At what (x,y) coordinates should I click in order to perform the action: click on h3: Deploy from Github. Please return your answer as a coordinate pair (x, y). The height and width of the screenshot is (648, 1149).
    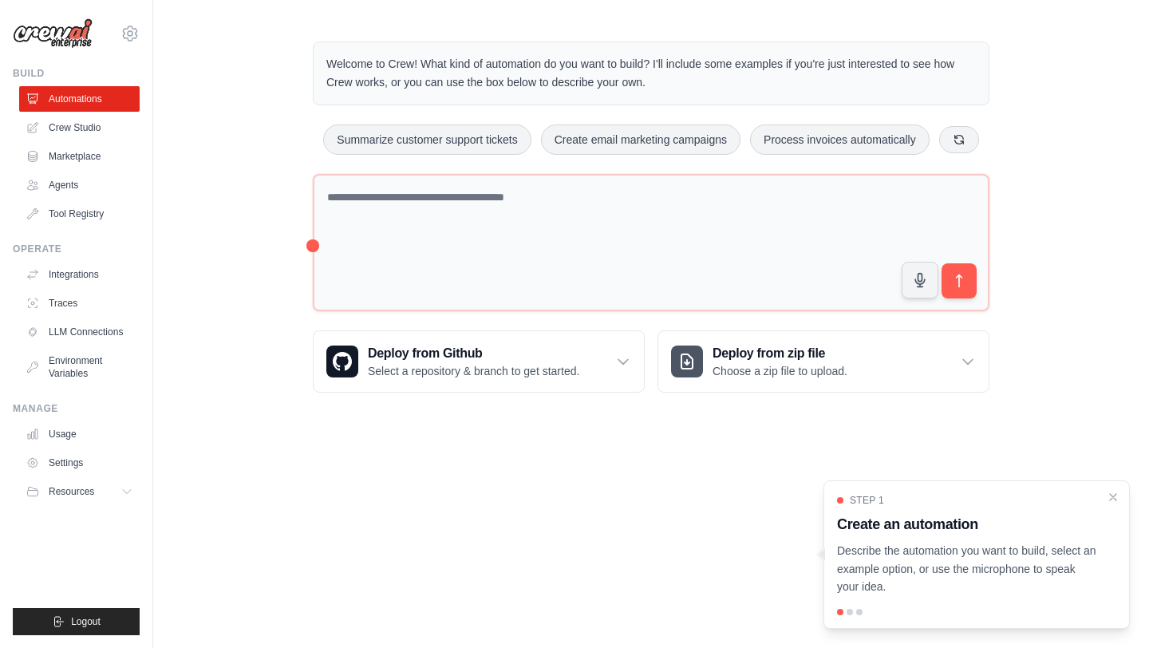
    Looking at the image, I should click on (473, 354).